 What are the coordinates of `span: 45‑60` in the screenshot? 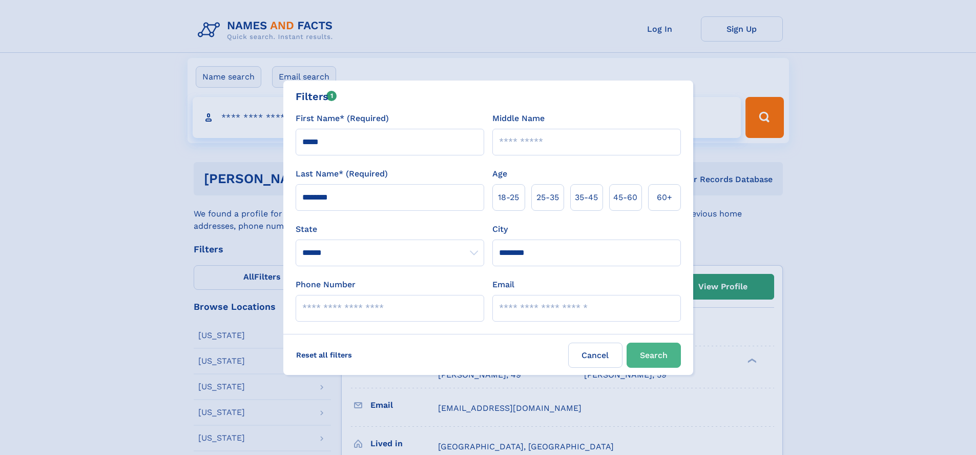 It's located at (625, 197).